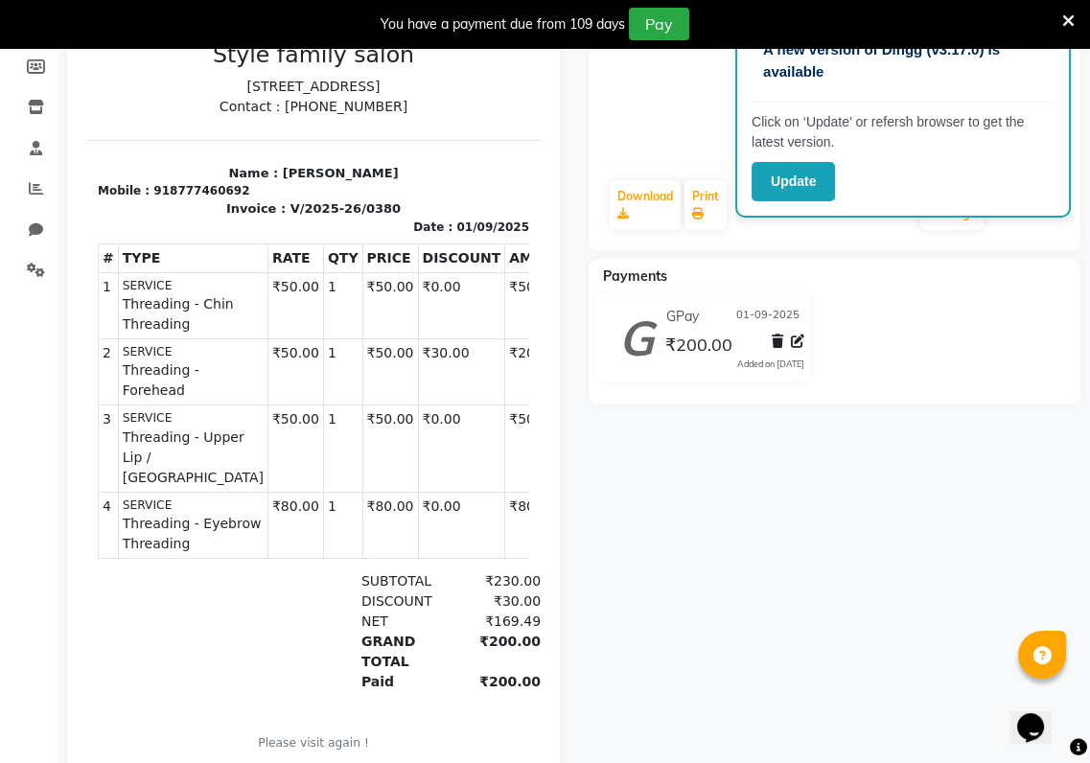 This screenshot has height=763, width=1090. What do you see at coordinates (37, 250) in the screenshot?
I see `div: Mobile :` at bounding box center [37, 250].